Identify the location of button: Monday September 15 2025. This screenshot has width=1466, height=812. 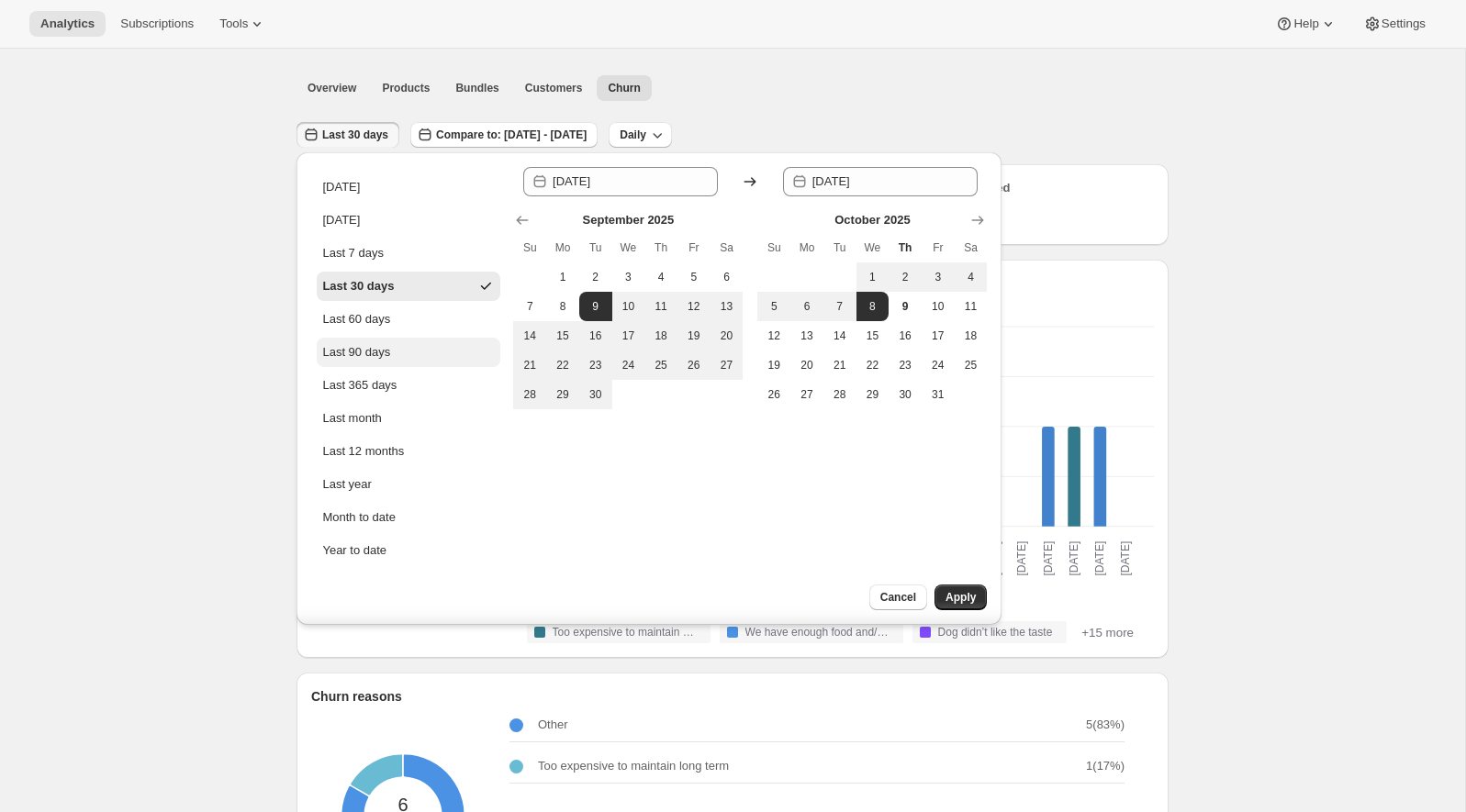
(563, 335).